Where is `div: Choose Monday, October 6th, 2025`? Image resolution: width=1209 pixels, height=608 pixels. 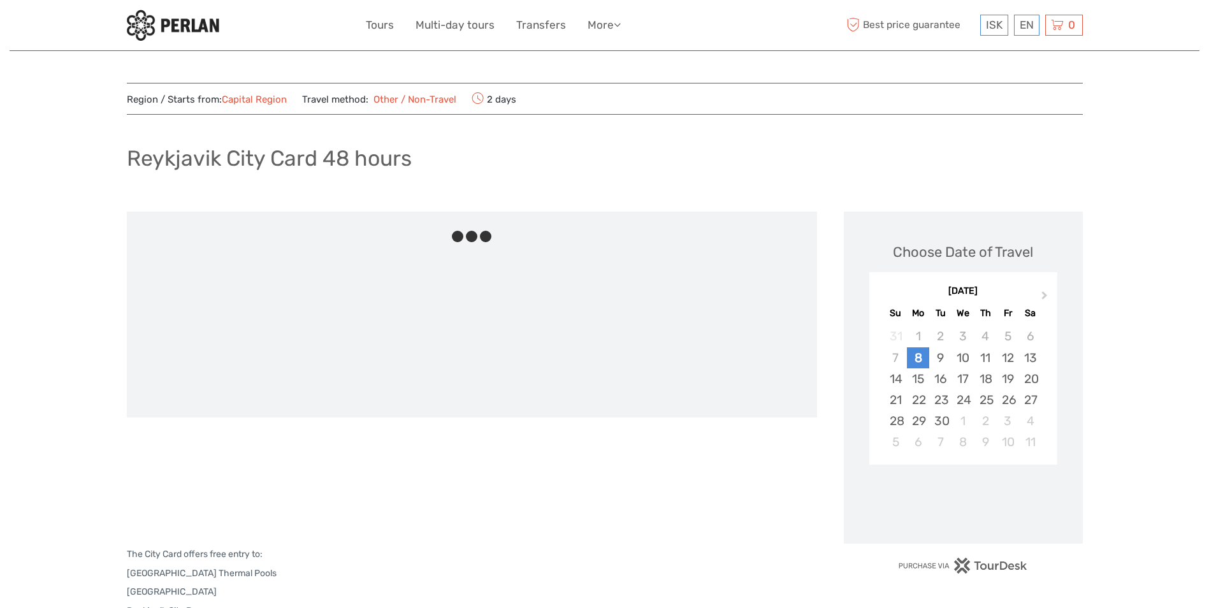
div: Choose Monday, October 6th, 2025 is located at coordinates (918, 442).